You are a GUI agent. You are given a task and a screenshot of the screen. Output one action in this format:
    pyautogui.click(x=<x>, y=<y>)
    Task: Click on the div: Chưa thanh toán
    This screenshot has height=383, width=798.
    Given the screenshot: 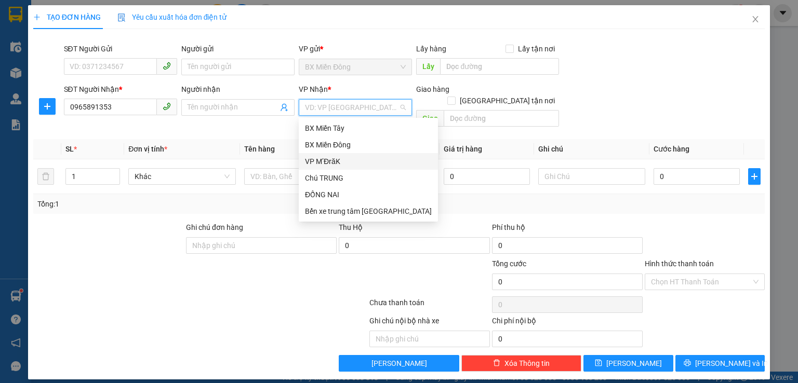 What is the action you would take?
    pyautogui.click(x=429, y=306)
    